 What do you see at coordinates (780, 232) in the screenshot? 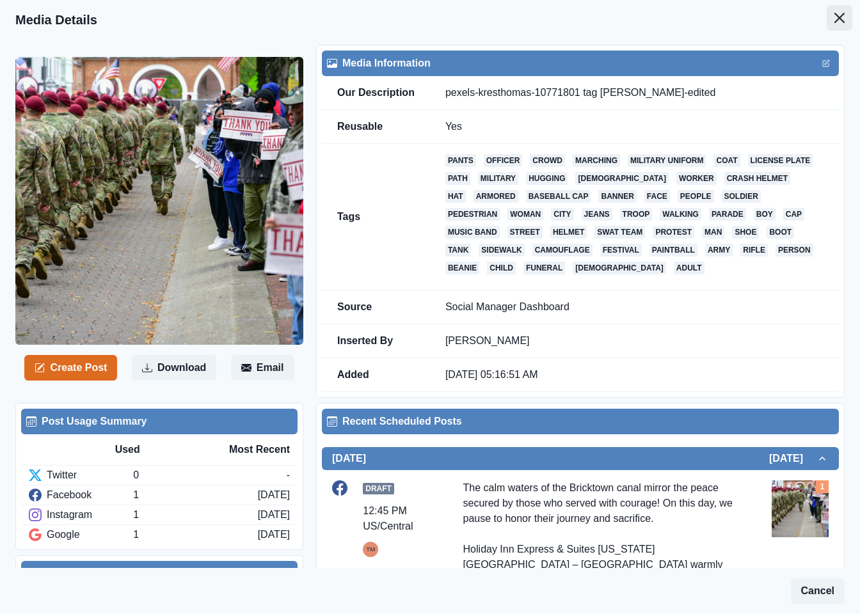
I see `a: boot` at bounding box center [780, 232].